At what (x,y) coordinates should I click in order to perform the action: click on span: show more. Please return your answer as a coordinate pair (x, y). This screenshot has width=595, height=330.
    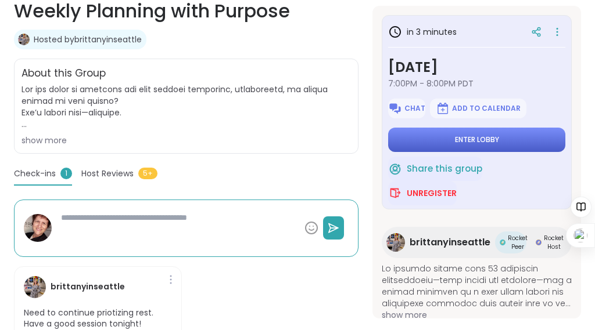
    Looking at the image, I should click on (476, 315).